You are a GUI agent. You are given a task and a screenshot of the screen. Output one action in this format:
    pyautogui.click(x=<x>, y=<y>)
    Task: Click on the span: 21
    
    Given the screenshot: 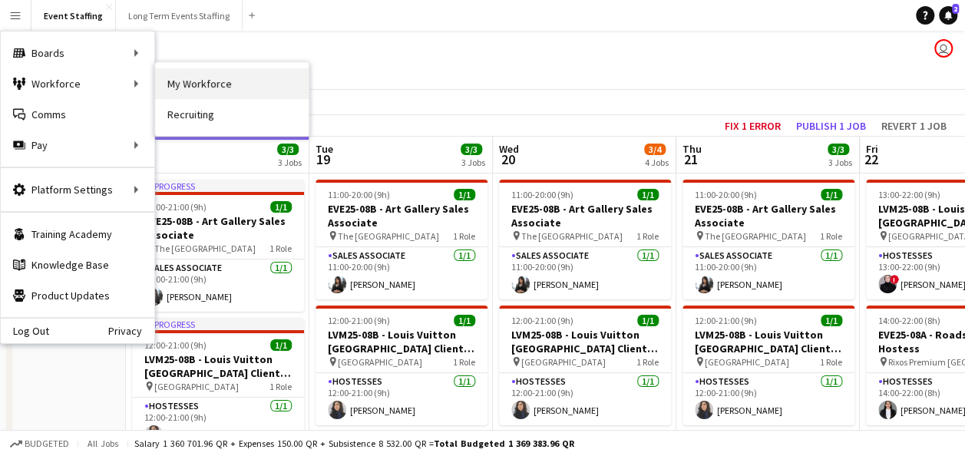 What is the action you would take?
    pyautogui.click(x=691, y=159)
    